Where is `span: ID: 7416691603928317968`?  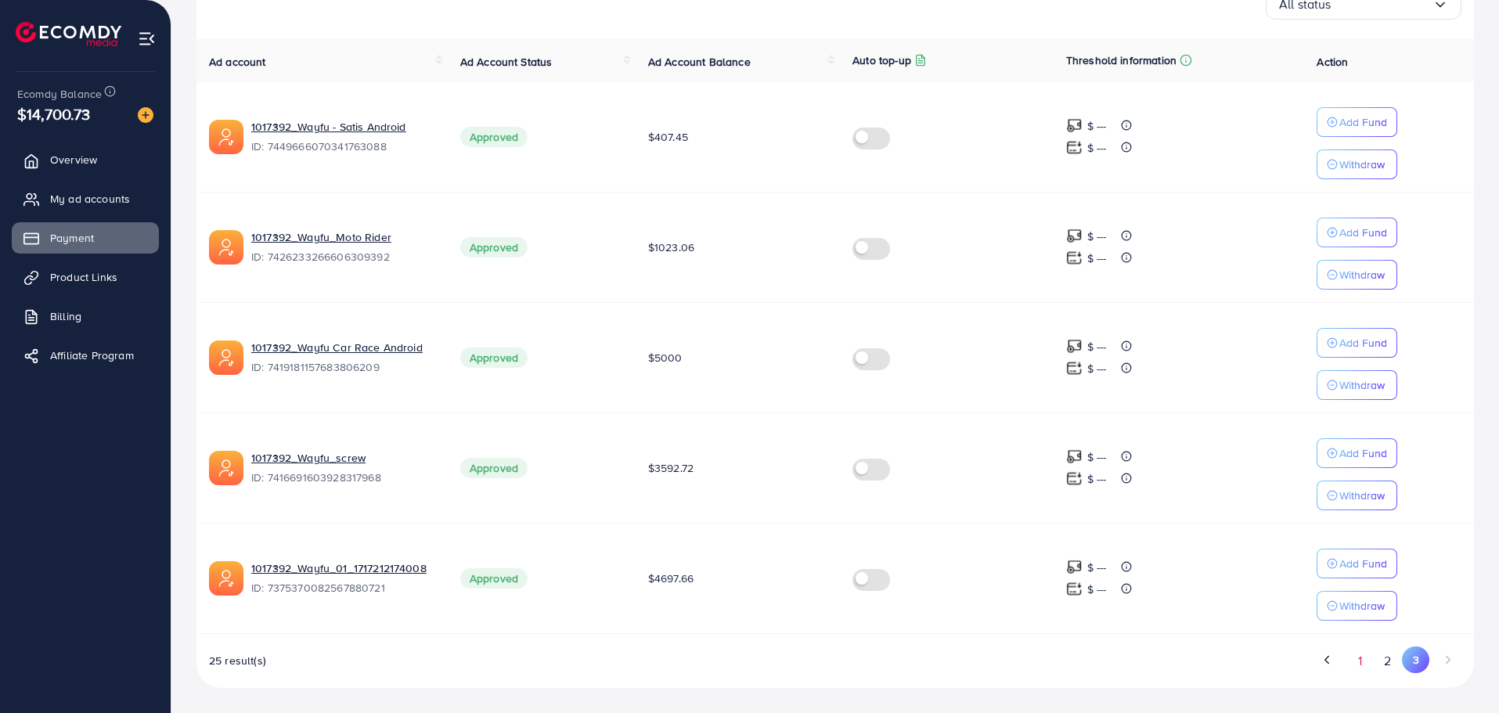
span: ID: 7416691603928317968 is located at coordinates (343, 478).